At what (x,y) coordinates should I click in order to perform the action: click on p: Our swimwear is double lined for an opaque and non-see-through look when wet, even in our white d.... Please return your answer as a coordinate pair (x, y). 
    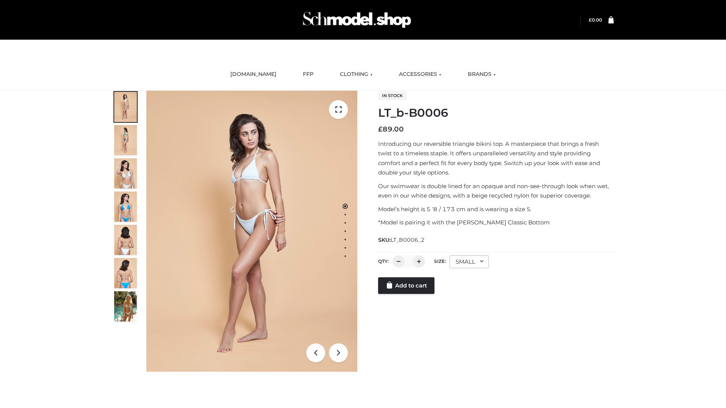
    Looking at the image, I should click on (496, 191).